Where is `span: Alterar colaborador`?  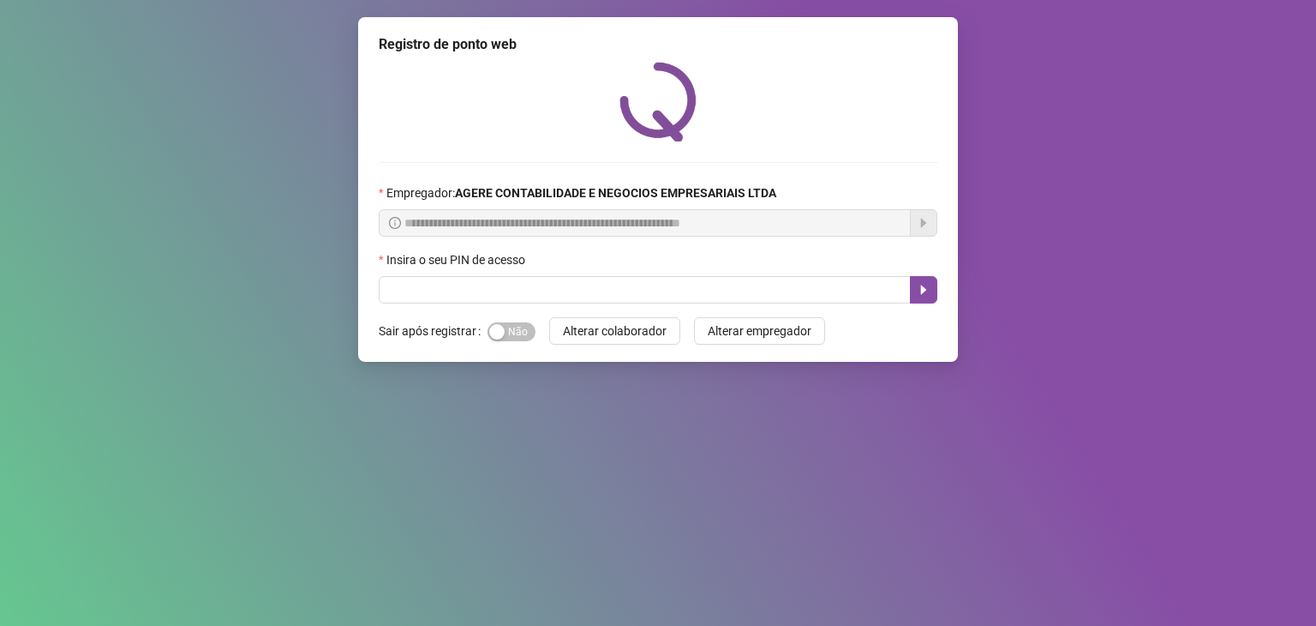
span: Alterar colaborador is located at coordinates (614, 331).